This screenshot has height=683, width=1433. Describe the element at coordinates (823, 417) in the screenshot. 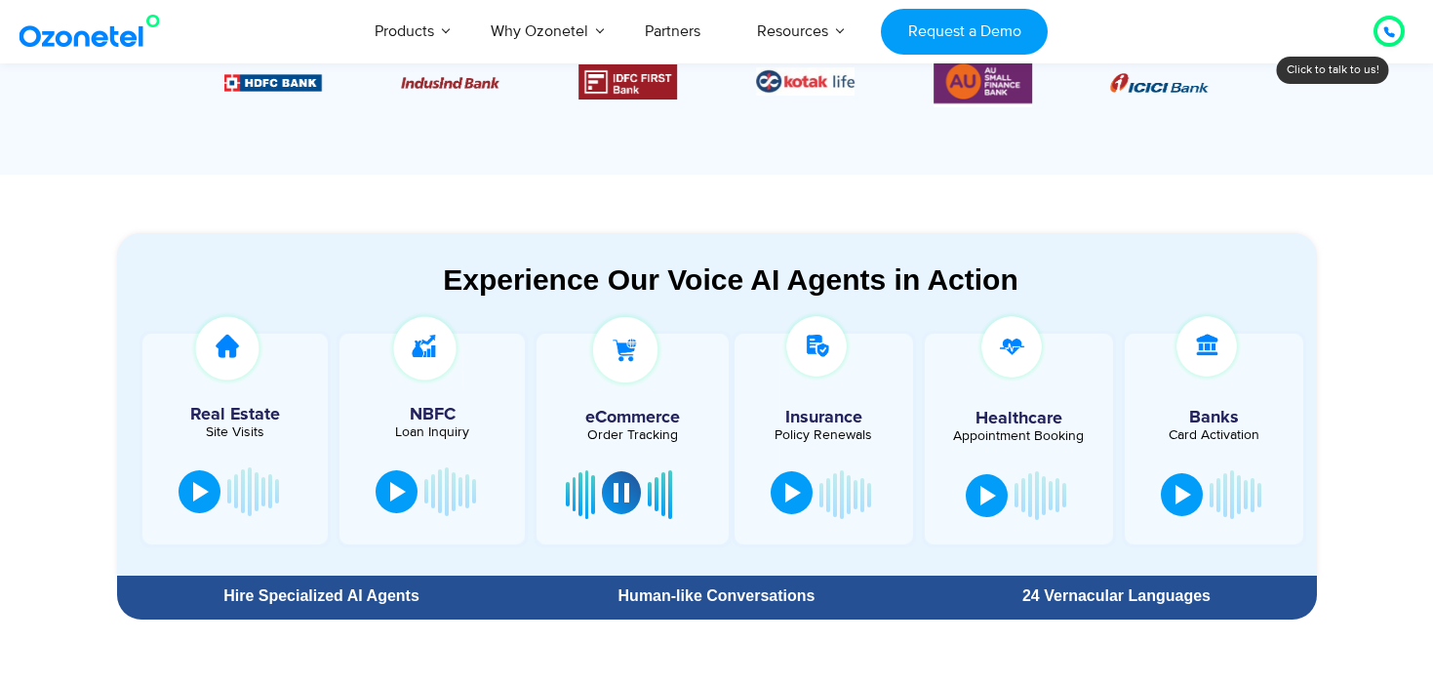

I see `h5: Insurance` at that location.